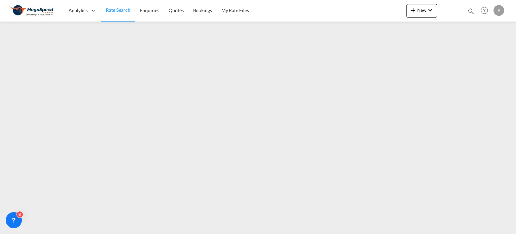 The image size is (516, 234). I want to click on span: Rate Search, so click(118, 10).